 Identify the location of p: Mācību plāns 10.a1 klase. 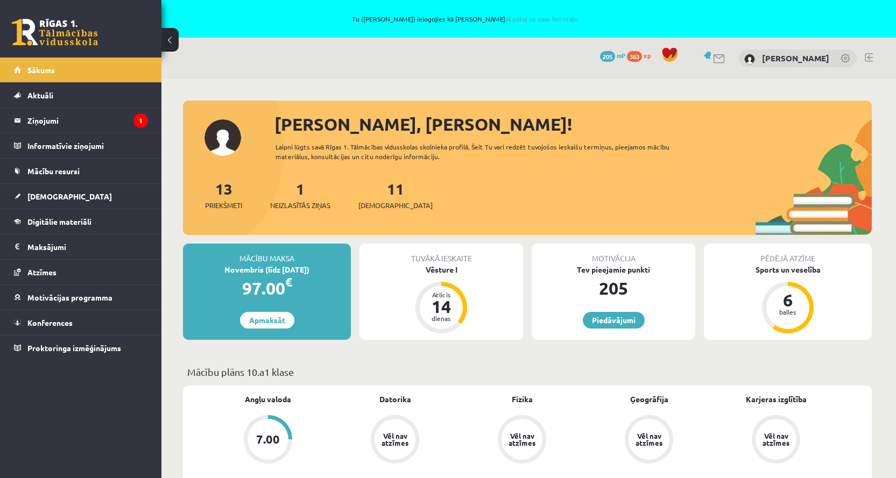
(527, 372).